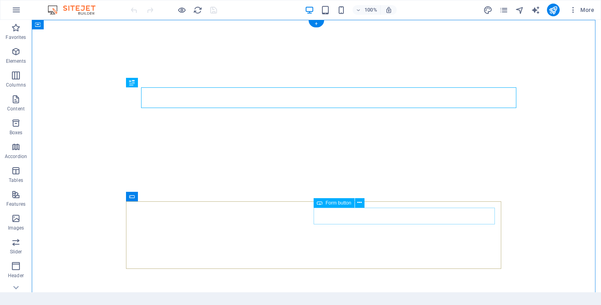  I want to click on button: text_generator, so click(535, 10).